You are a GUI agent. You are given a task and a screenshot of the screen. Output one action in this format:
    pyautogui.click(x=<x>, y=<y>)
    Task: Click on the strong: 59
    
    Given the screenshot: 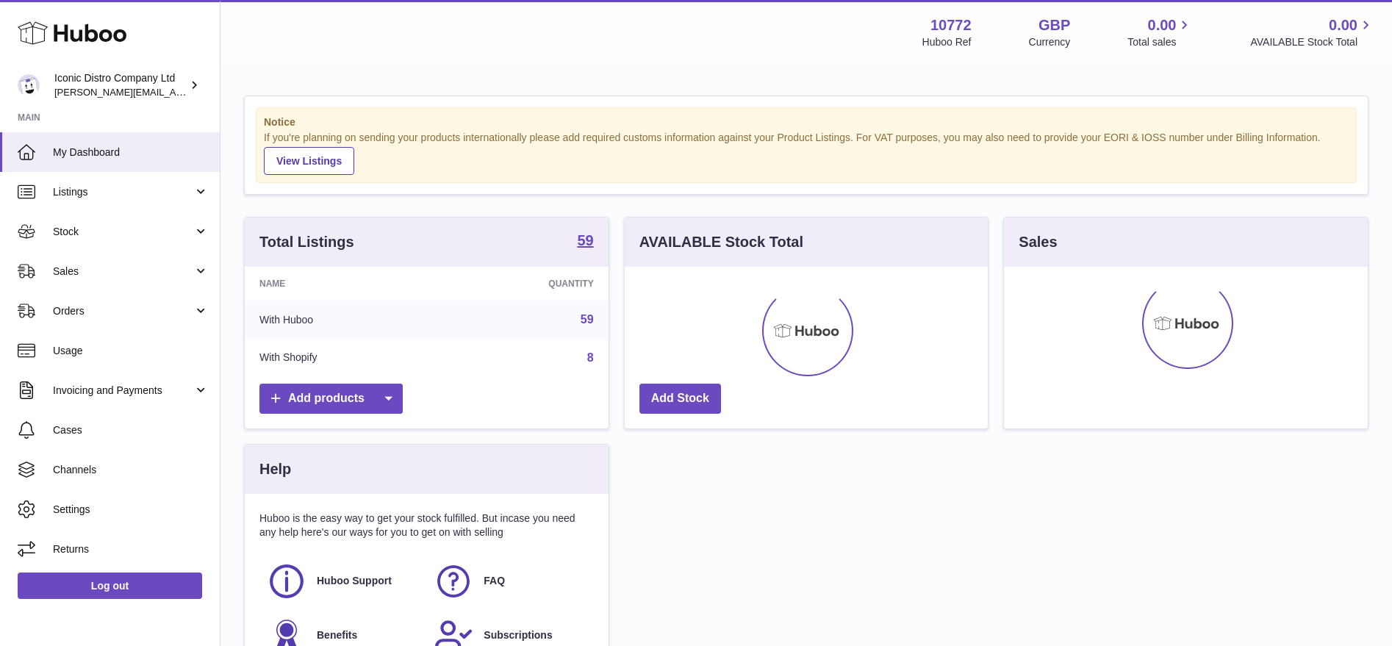 What is the action you would take?
    pyautogui.click(x=585, y=240)
    